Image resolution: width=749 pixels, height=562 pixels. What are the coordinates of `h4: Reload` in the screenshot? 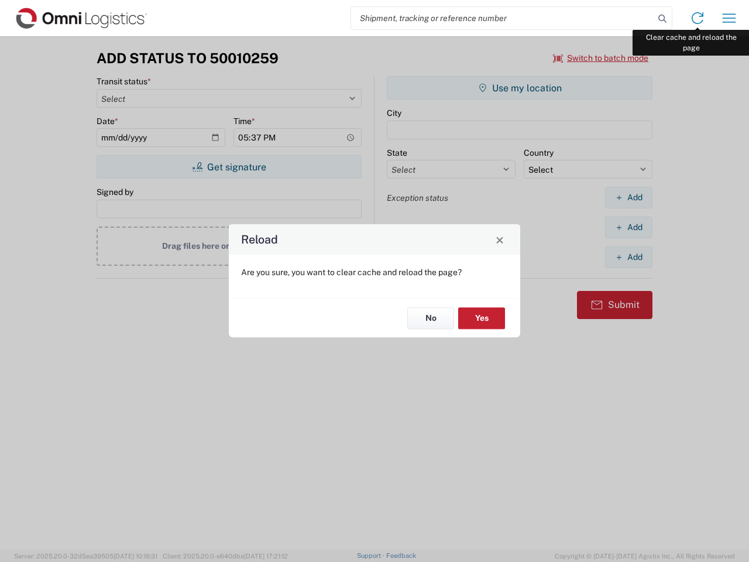 It's located at (259, 239).